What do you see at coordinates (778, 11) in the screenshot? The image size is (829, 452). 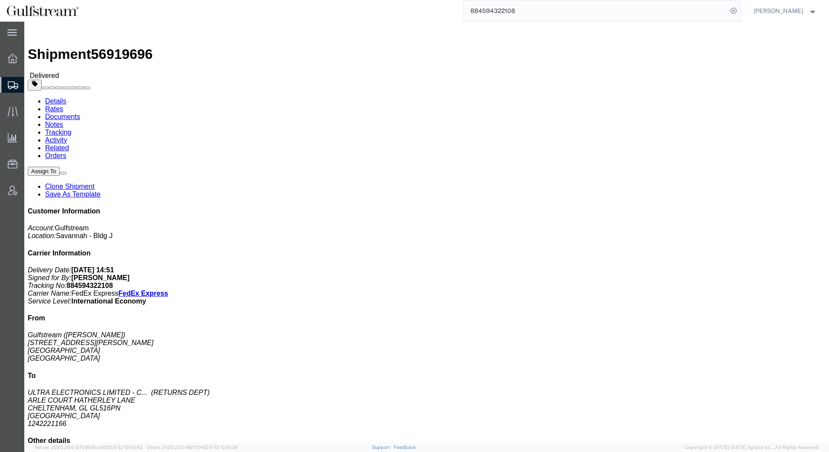 I see `span: Kimberly Printup` at bounding box center [778, 11].